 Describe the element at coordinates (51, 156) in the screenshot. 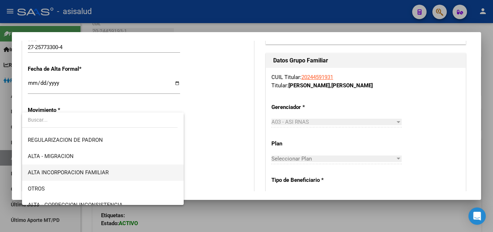

I see `span: ALTA - MIGRACION` at that location.